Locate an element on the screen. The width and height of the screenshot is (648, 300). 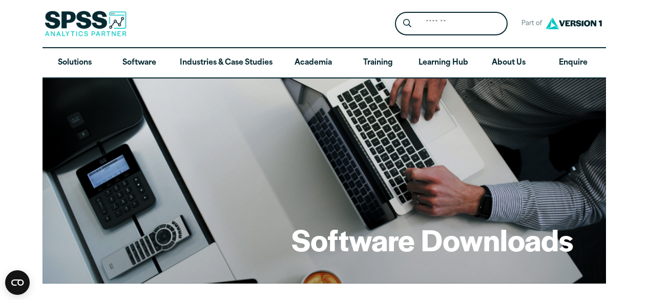
span: Part of is located at coordinates (529, 24).